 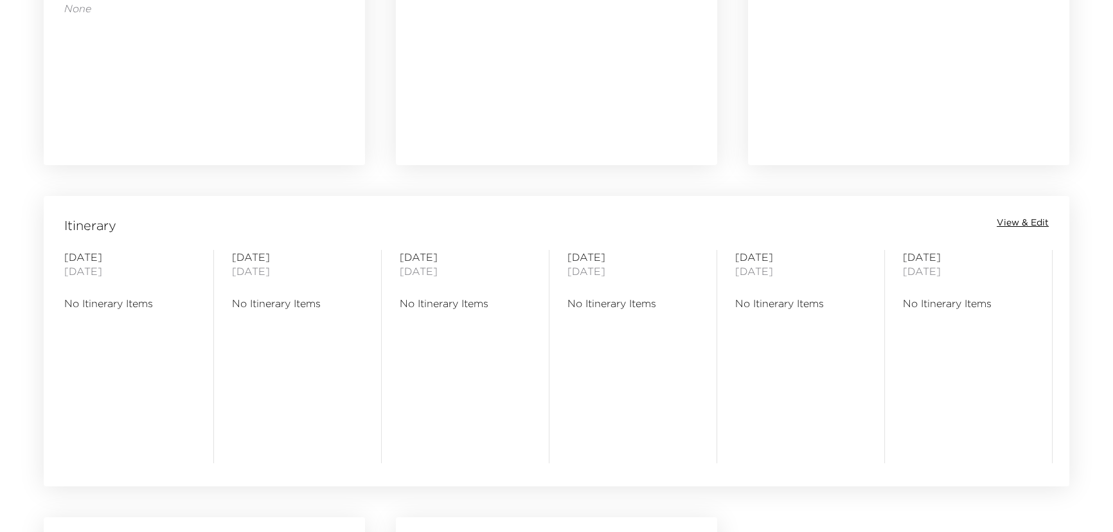 What do you see at coordinates (204, 8) in the screenshot?
I see `p: None` at bounding box center [204, 8].